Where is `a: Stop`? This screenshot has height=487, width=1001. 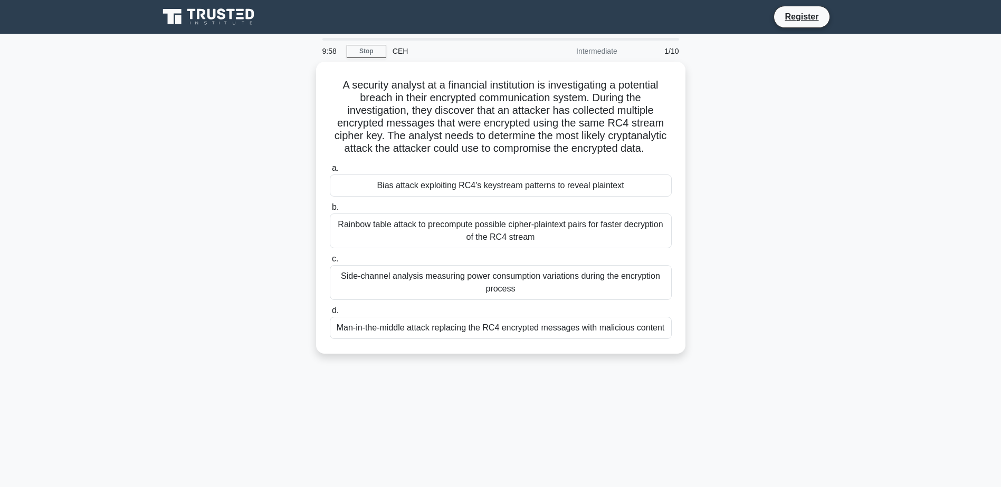 a: Stop is located at coordinates (366, 51).